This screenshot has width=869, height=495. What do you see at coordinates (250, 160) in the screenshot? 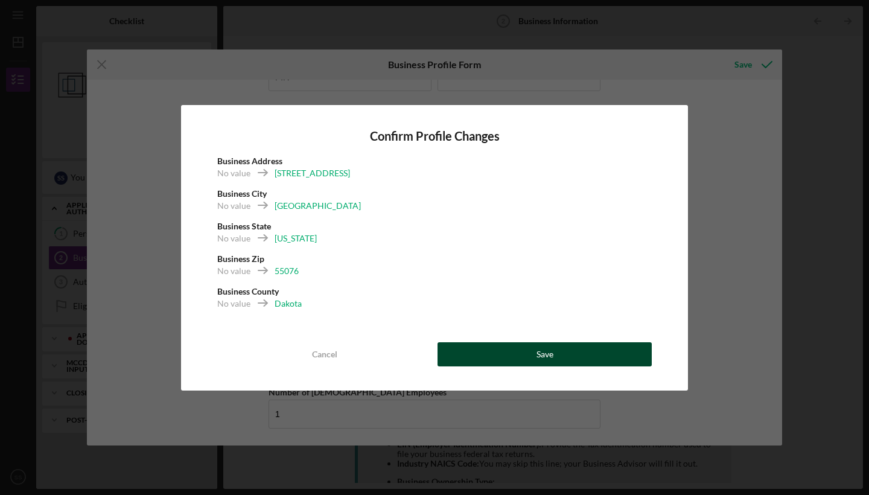
I see `b: Business Address` at bounding box center [250, 160].